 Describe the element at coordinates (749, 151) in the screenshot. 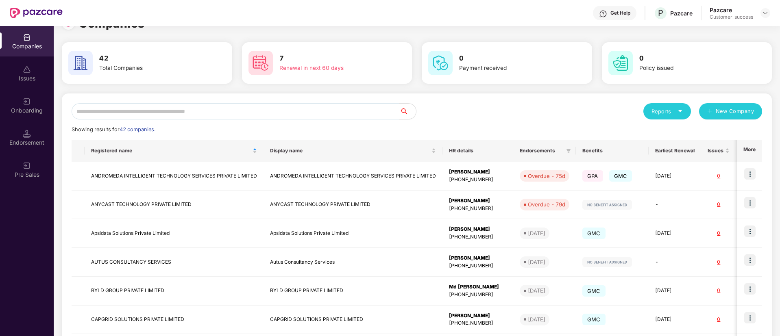

I see `th: More` at that location.